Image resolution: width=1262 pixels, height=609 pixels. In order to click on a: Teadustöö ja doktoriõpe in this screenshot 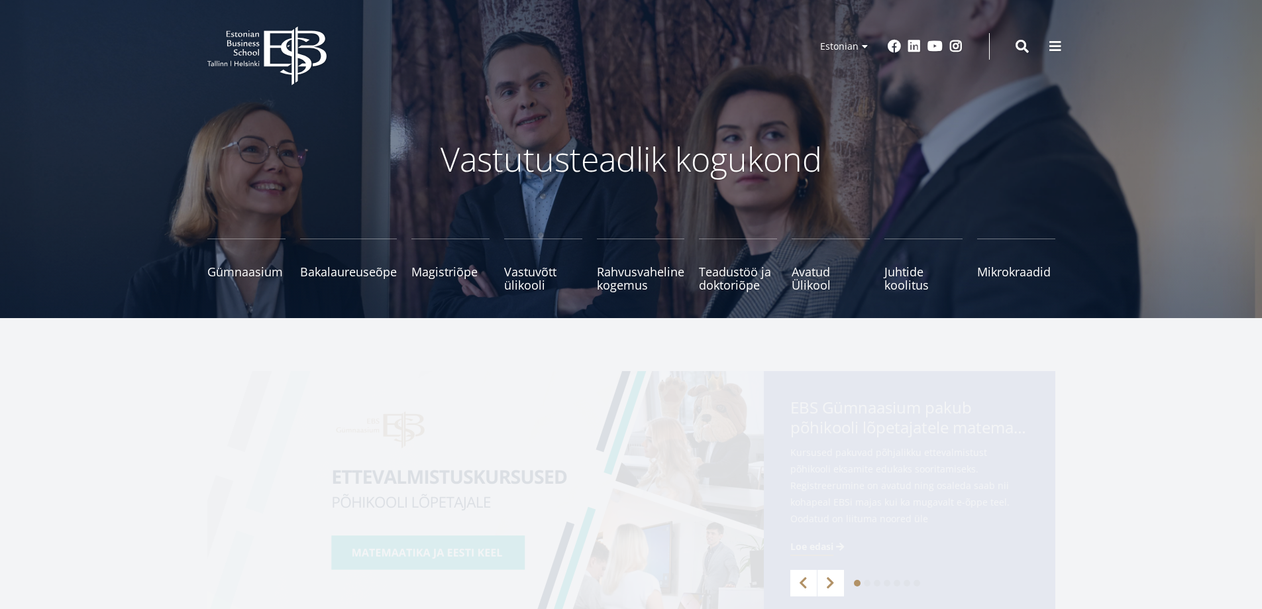, I will do `click(738, 265)`.